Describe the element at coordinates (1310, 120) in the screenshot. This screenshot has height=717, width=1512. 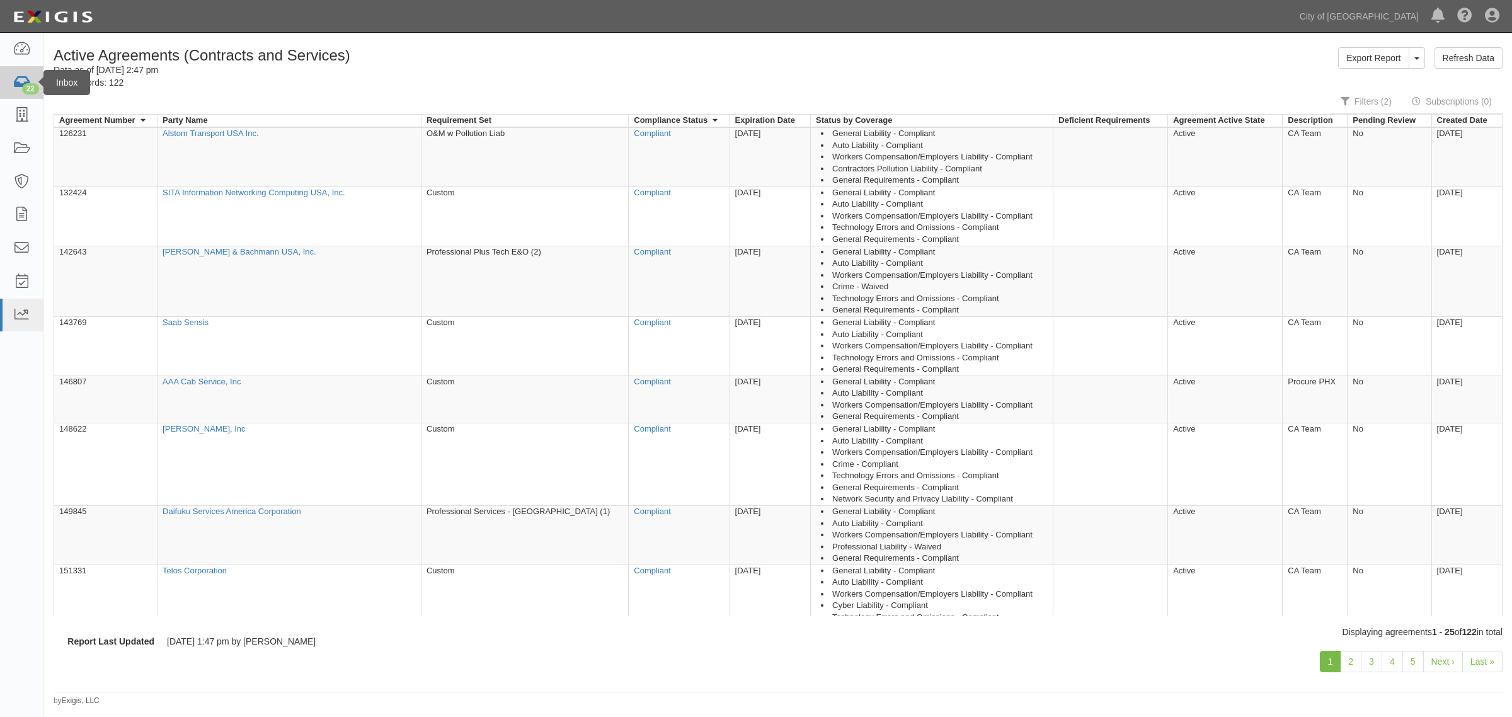
I see `div: Description` at that location.